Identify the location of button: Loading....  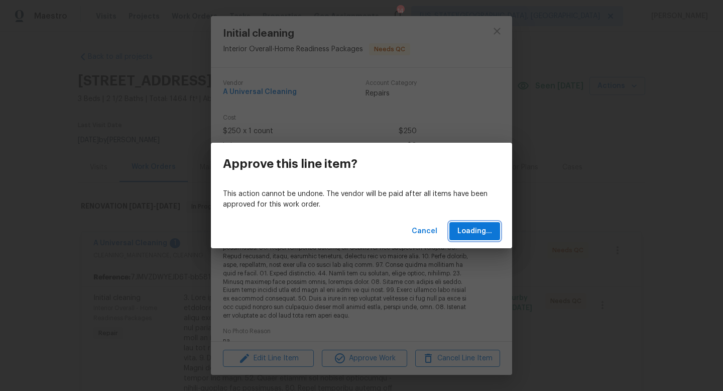
(474, 231).